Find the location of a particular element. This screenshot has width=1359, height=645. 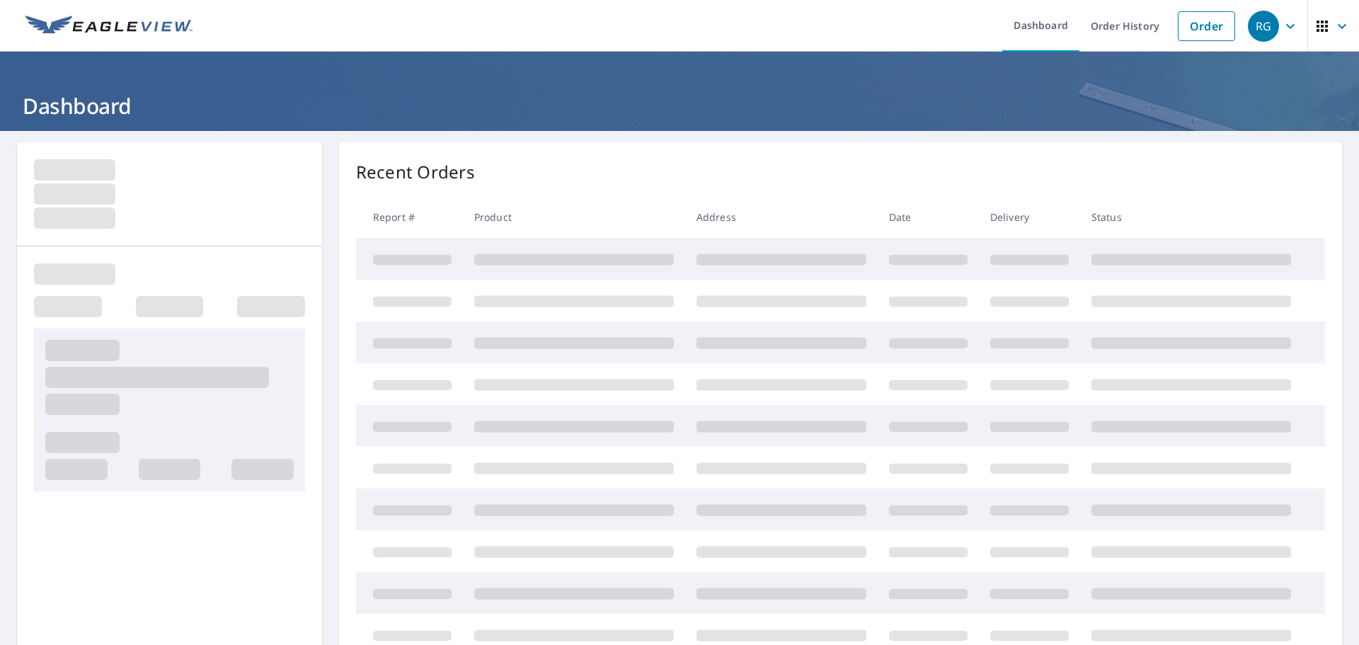

th: Address is located at coordinates (781, 217).